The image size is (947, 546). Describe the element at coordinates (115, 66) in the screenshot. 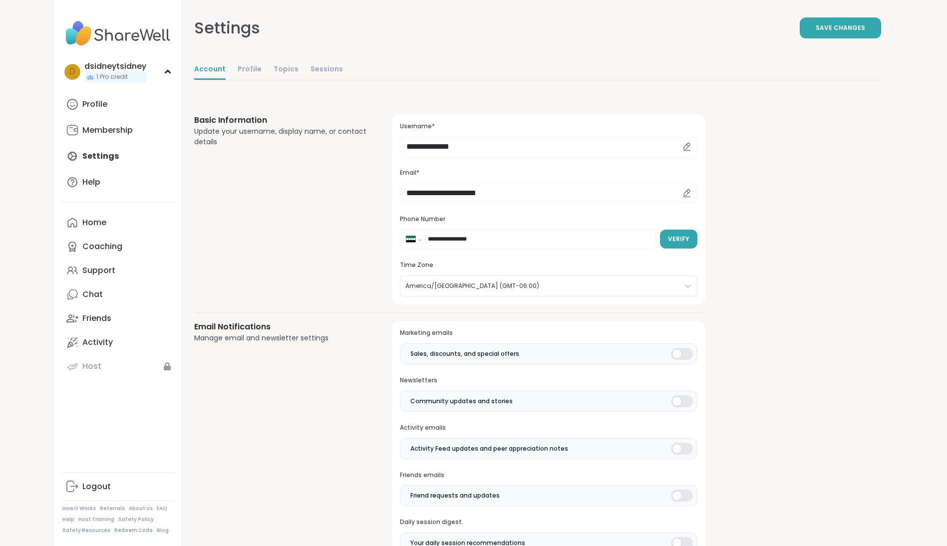

I see `div: dsidneytsidney` at that location.